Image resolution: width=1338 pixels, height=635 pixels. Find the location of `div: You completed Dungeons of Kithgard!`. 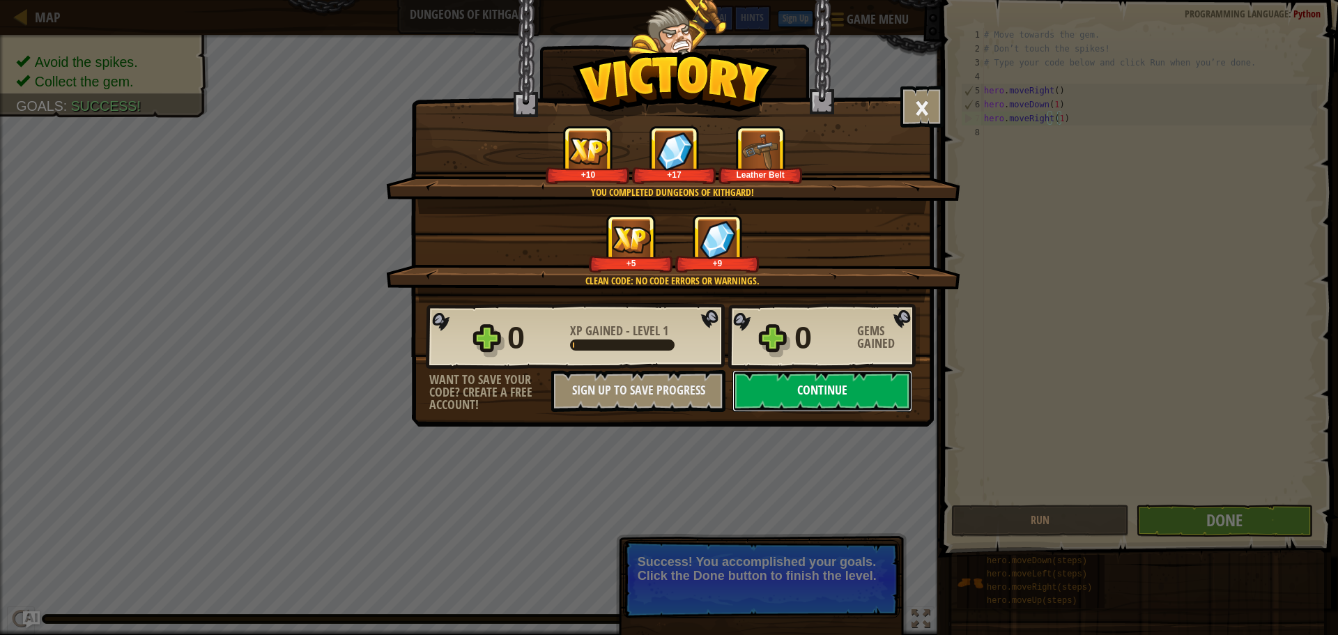

div: You completed Dungeons of Kithgard! is located at coordinates (672, 192).